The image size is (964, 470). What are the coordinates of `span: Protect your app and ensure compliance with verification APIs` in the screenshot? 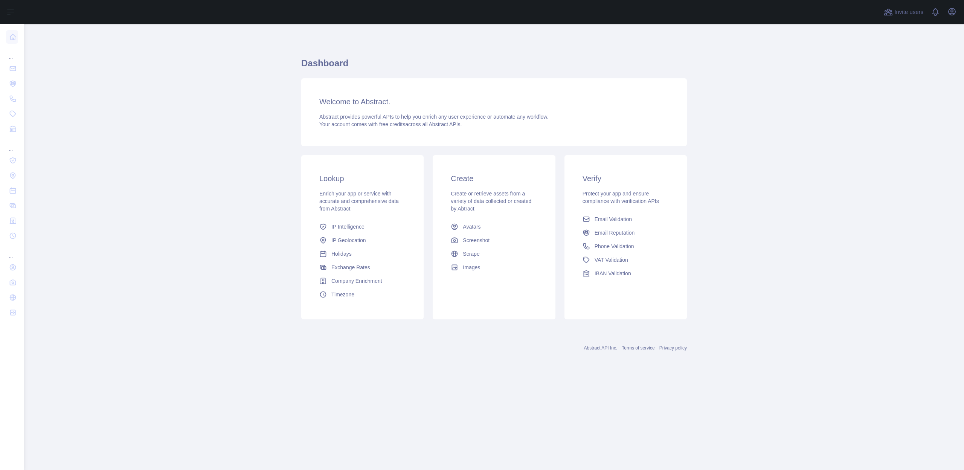 It's located at (621, 197).